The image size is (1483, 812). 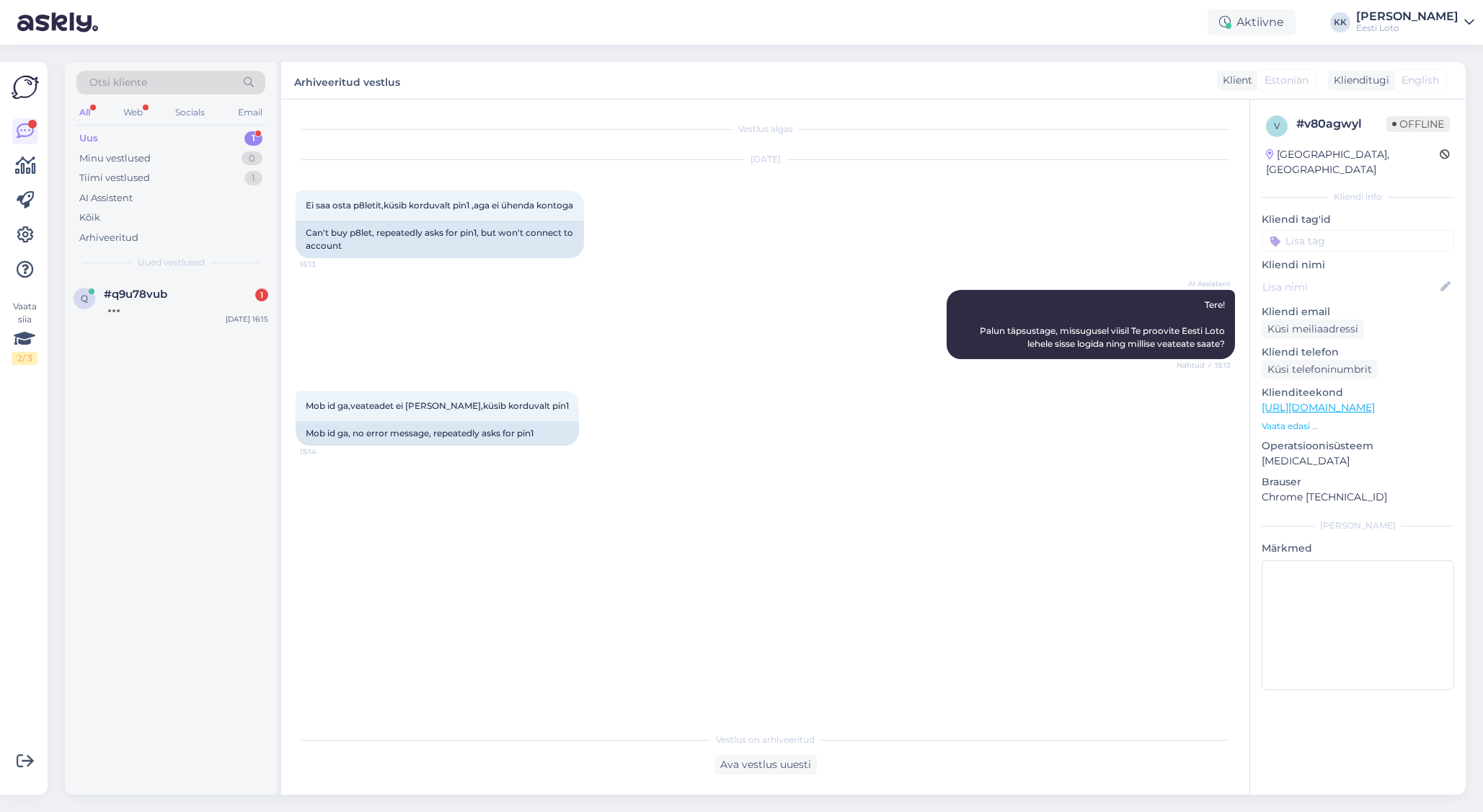 What do you see at coordinates (1286, 80) in the screenshot?
I see `span: Estonian` at bounding box center [1286, 80].